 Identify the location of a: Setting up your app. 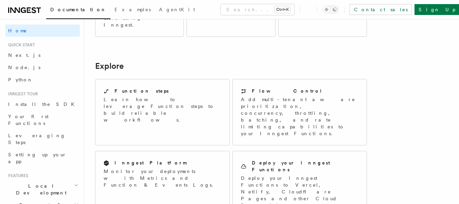
(42, 158).